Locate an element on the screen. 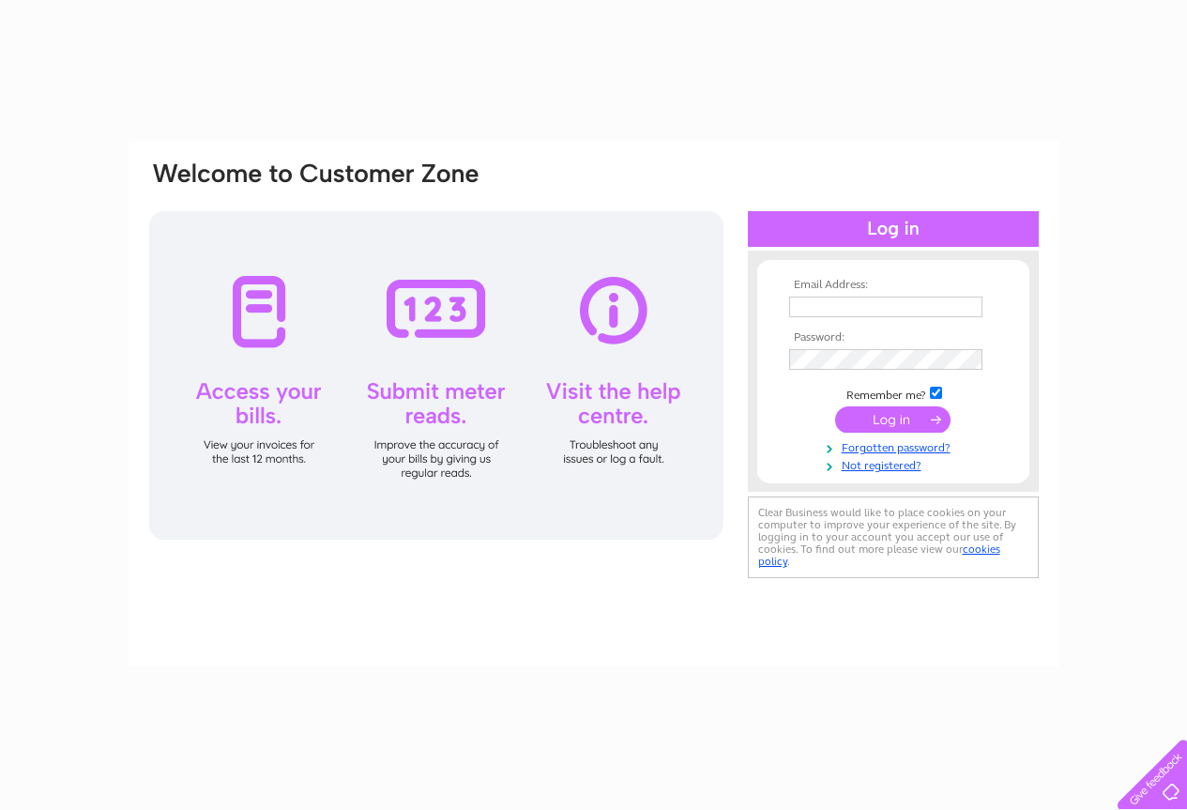 The width and height of the screenshot is (1187, 810). div: Clear Business would like to place cookies on your computer to improve your experience of the sit... is located at coordinates (893, 537).